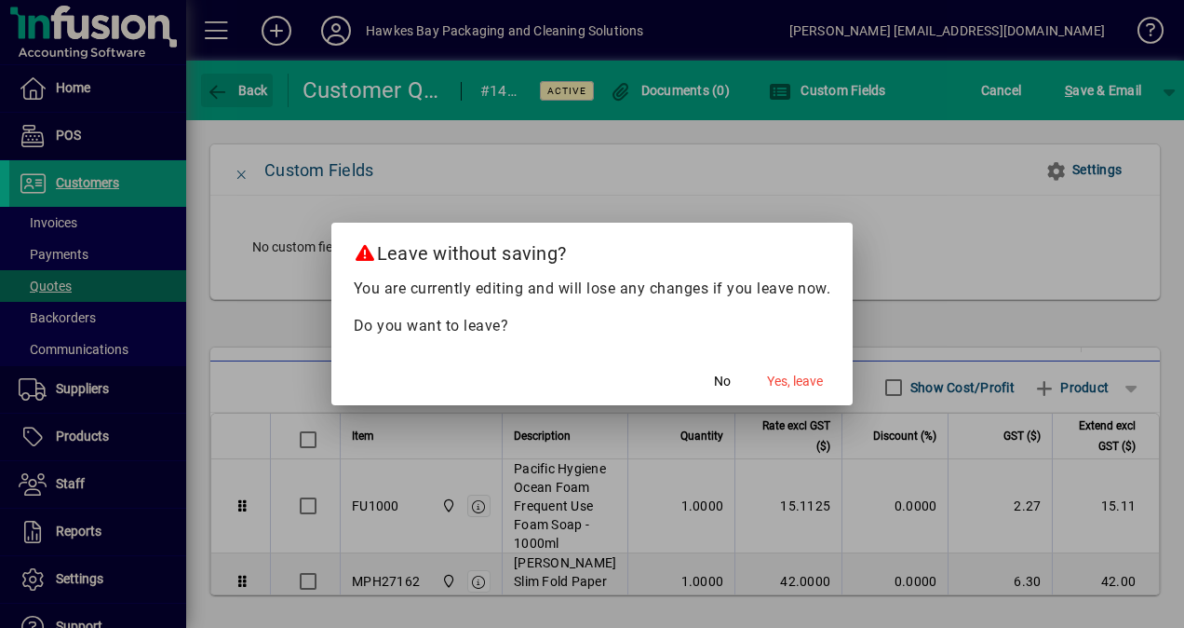  What do you see at coordinates (723, 381) in the screenshot?
I see `span: No` at bounding box center [723, 381].